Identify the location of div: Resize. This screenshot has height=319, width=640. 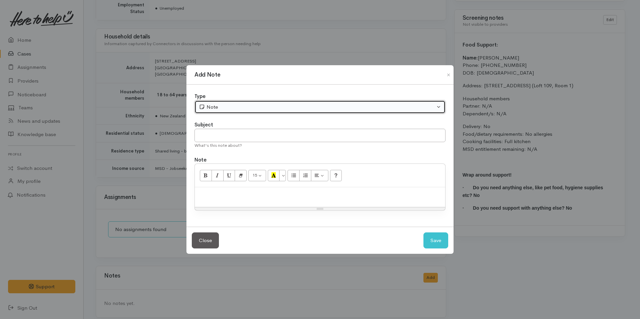
(320, 209).